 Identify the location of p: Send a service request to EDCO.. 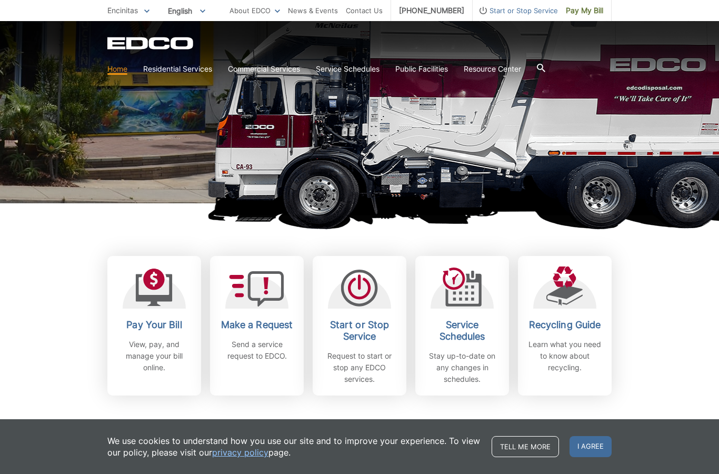
(257, 350).